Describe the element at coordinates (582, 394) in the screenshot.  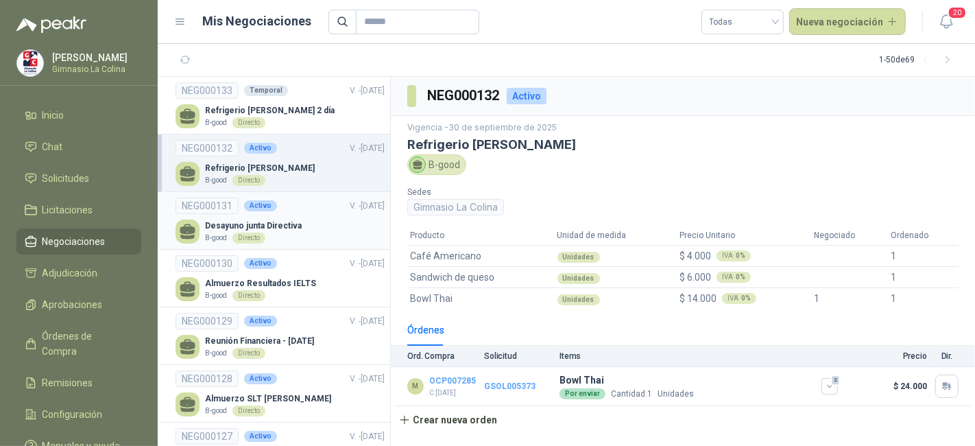
I see `div: Por enviar` at that location.